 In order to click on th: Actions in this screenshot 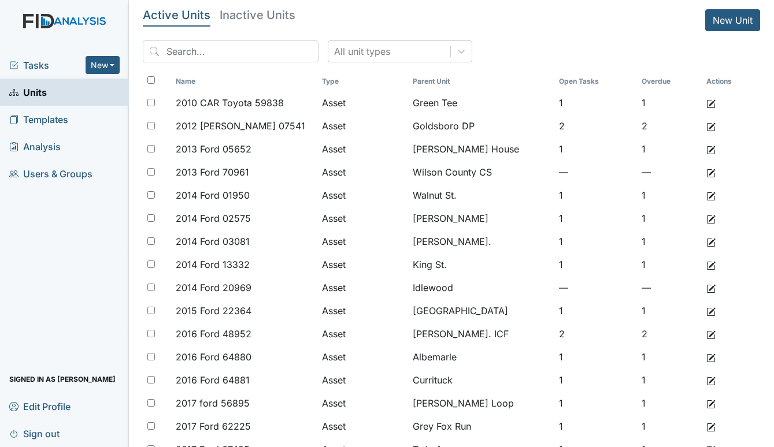, I will do `click(730, 81)`.